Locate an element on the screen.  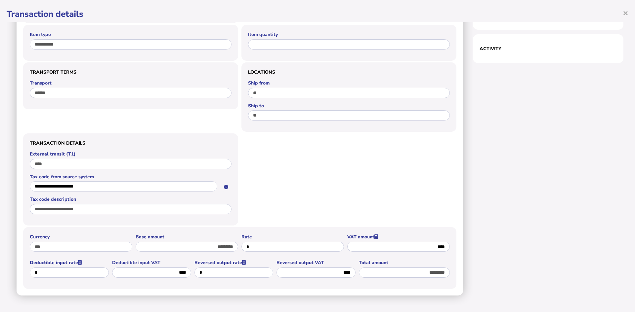
label: VAT amount is located at coordinates (398, 237).